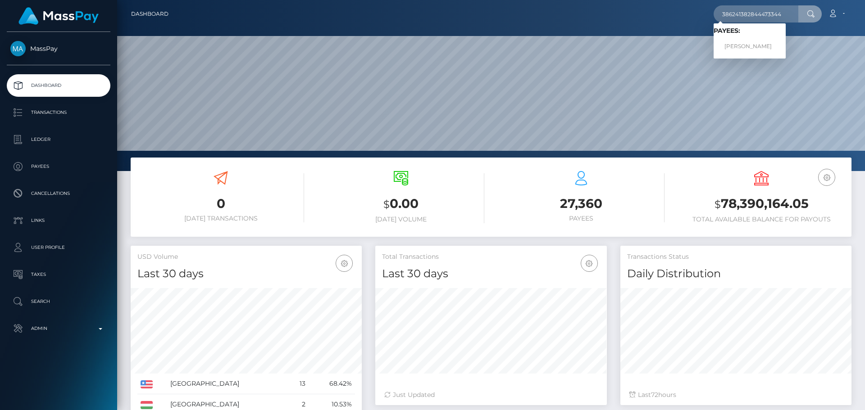 The width and height of the screenshot is (865, 410). Describe the element at coordinates (59, 140) in the screenshot. I see `a: Ledger` at that location.